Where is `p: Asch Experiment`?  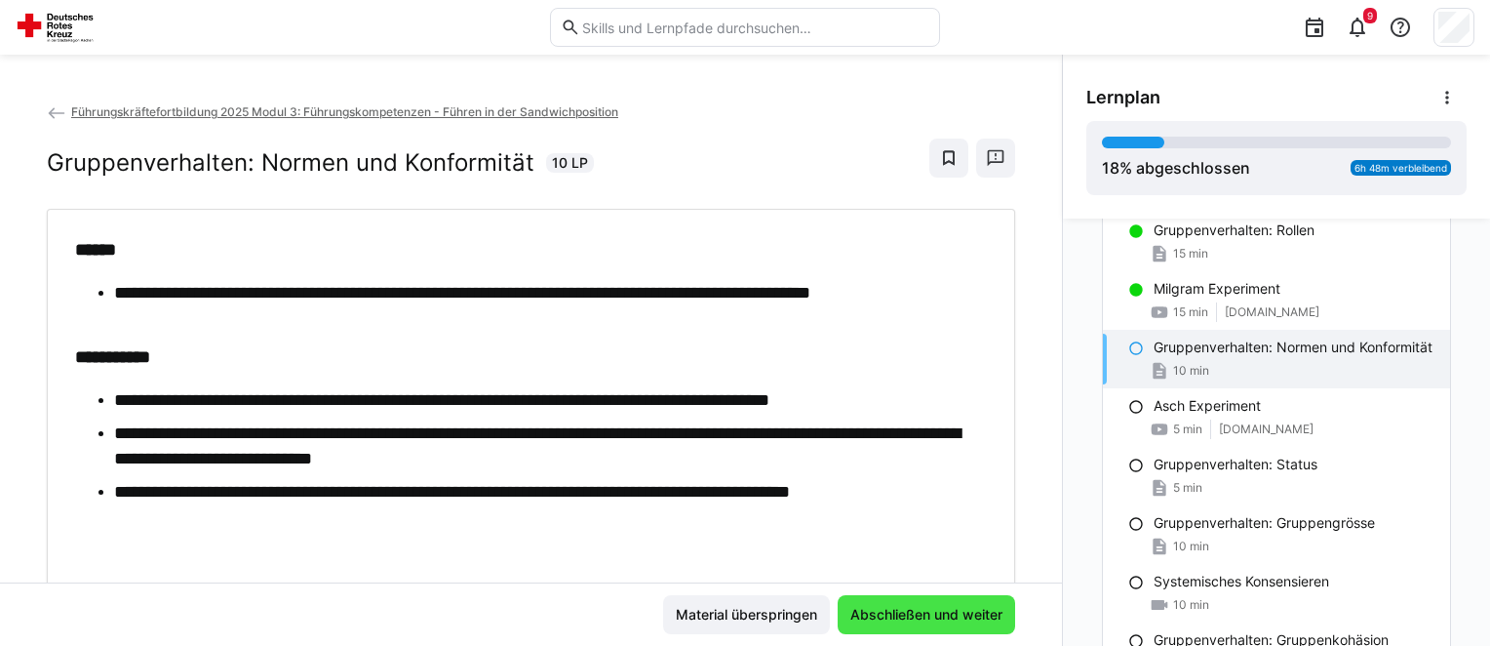
p: Asch Experiment is located at coordinates (1208, 406).